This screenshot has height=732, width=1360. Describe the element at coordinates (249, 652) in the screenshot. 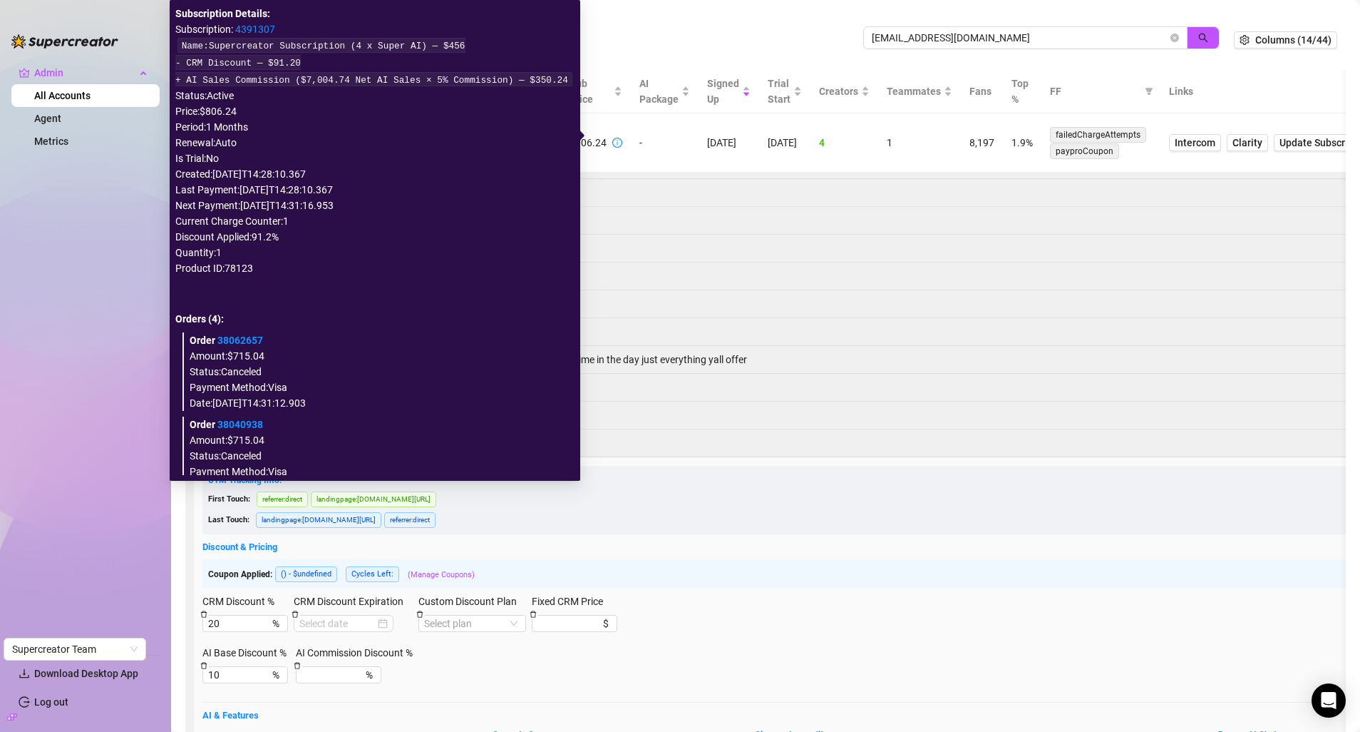

I see `label: AI Base Discount %` at that location.